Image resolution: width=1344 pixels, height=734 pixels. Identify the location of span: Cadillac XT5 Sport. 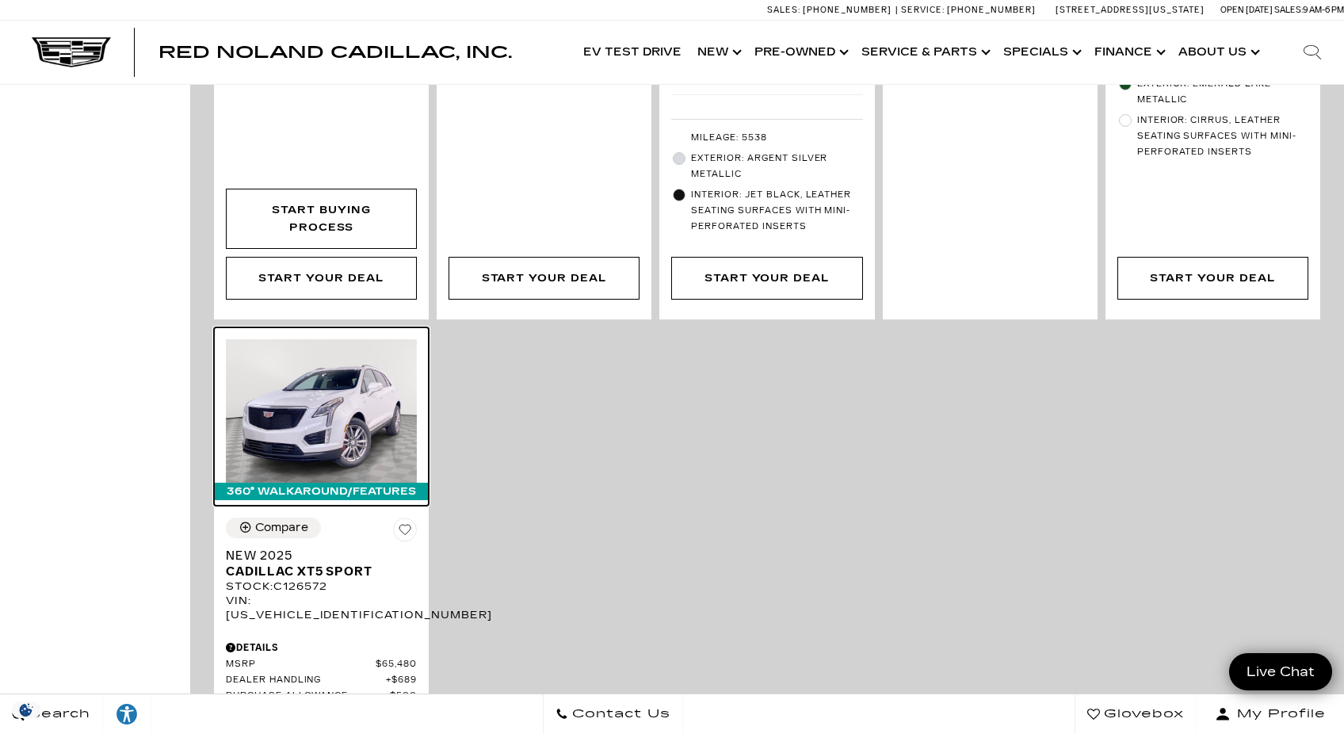
(316, 572).